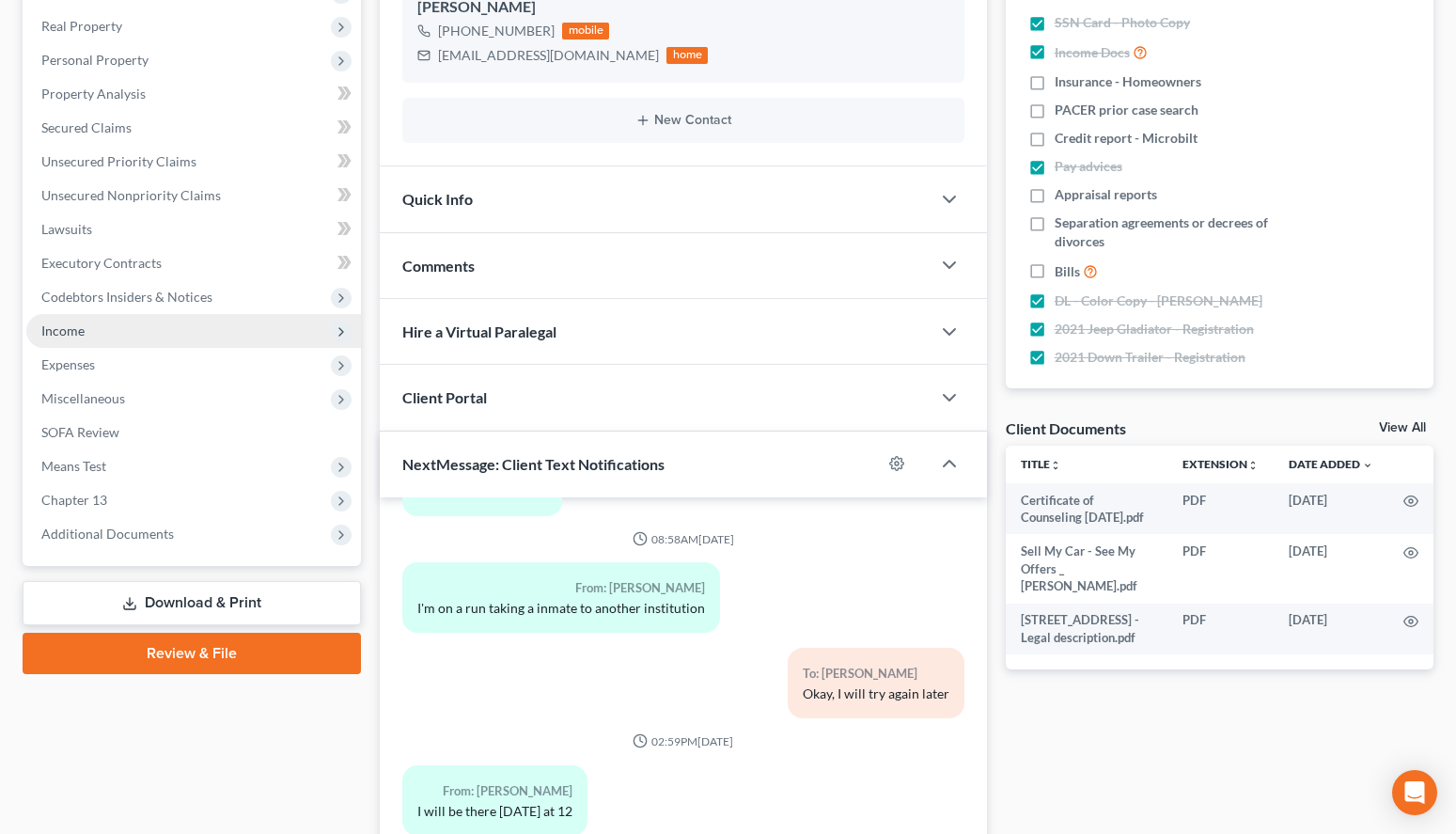 Image resolution: width=1456 pixels, height=834 pixels. I want to click on a: Titleunfold_more, so click(1041, 463).